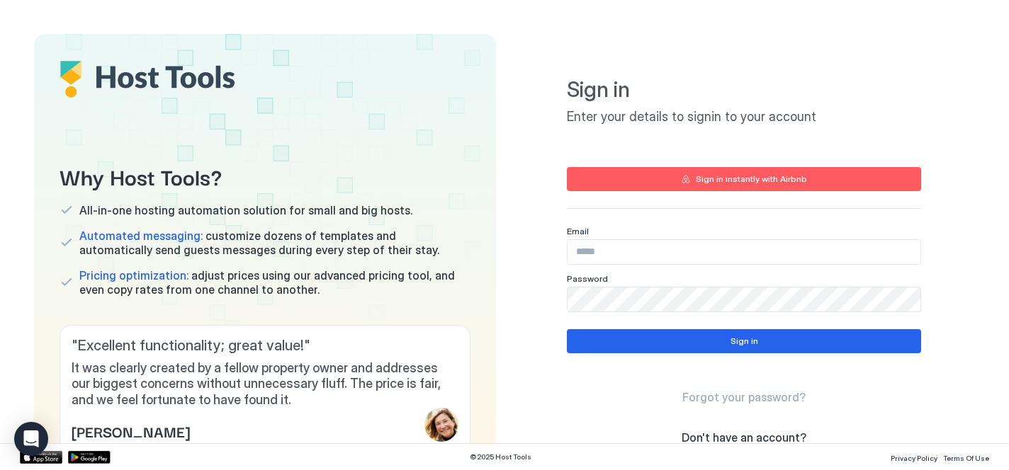 This screenshot has width=1009, height=470. Describe the element at coordinates (744, 397) in the screenshot. I see `a: Forgot your password?` at that location.